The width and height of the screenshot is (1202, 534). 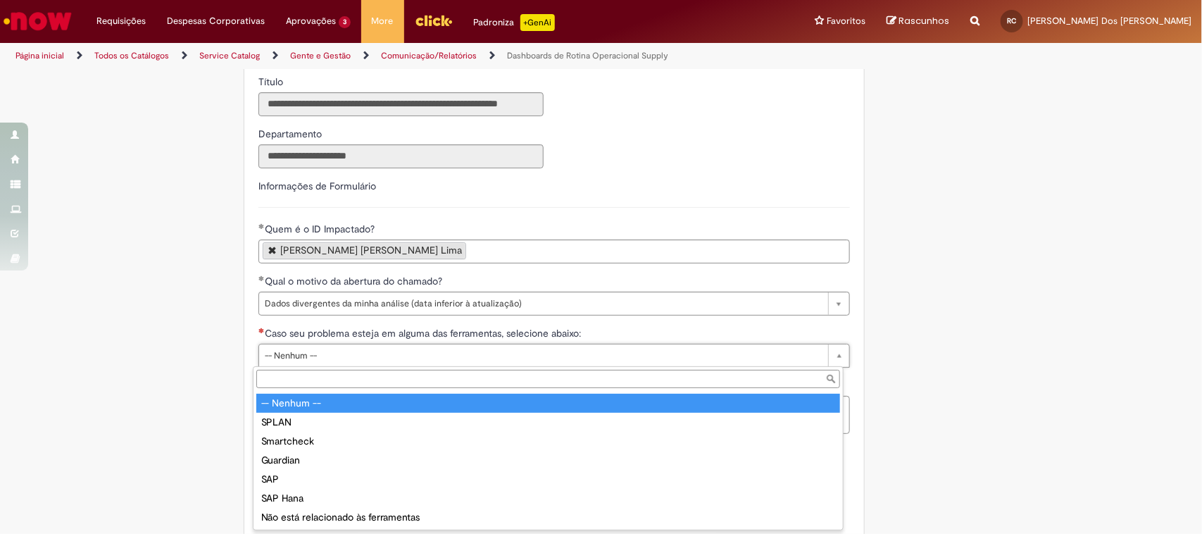 What do you see at coordinates (548, 441) in the screenshot?
I see `div: Smartcheck` at bounding box center [548, 441].